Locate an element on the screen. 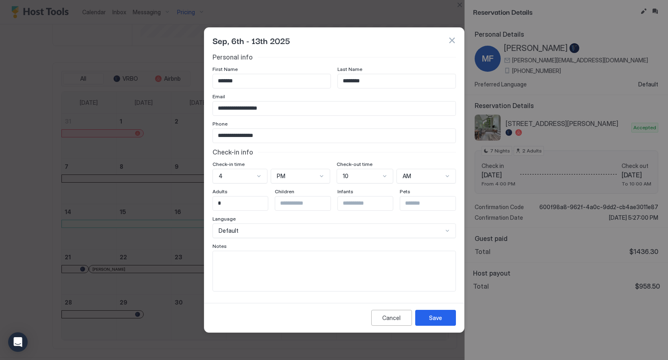 Image resolution: width=668 pixels, height=360 pixels. span: First Name is located at coordinates (225, 69).